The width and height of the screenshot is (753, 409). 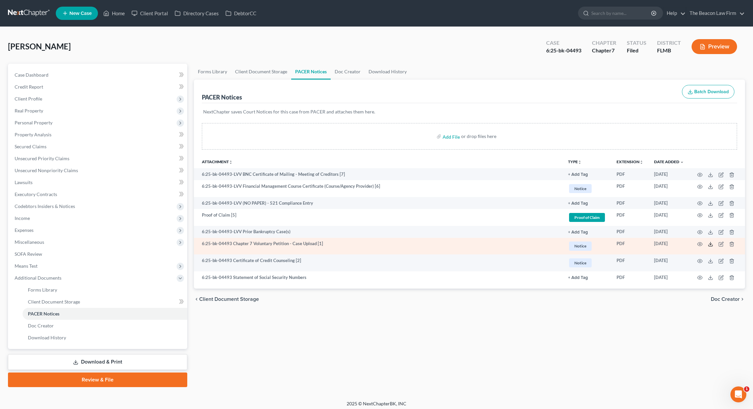 I want to click on button: Preview, so click(x=714, y=46).